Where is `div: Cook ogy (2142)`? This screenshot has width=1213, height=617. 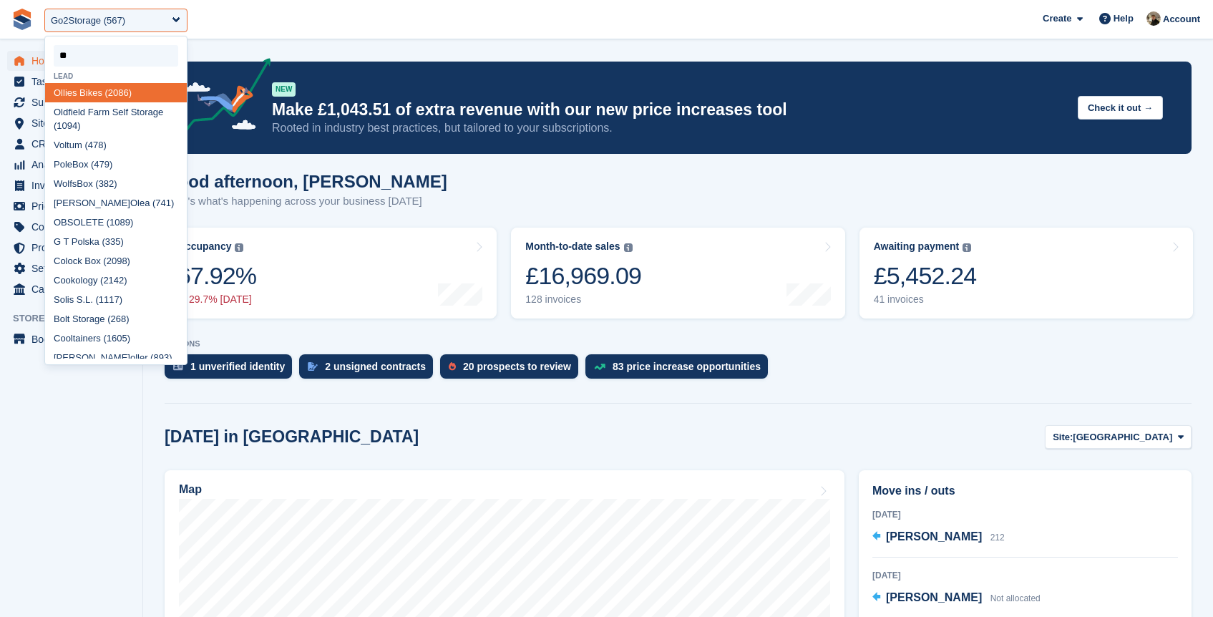 div: Cook ogy (2142) is located at coordinates (116, 280).